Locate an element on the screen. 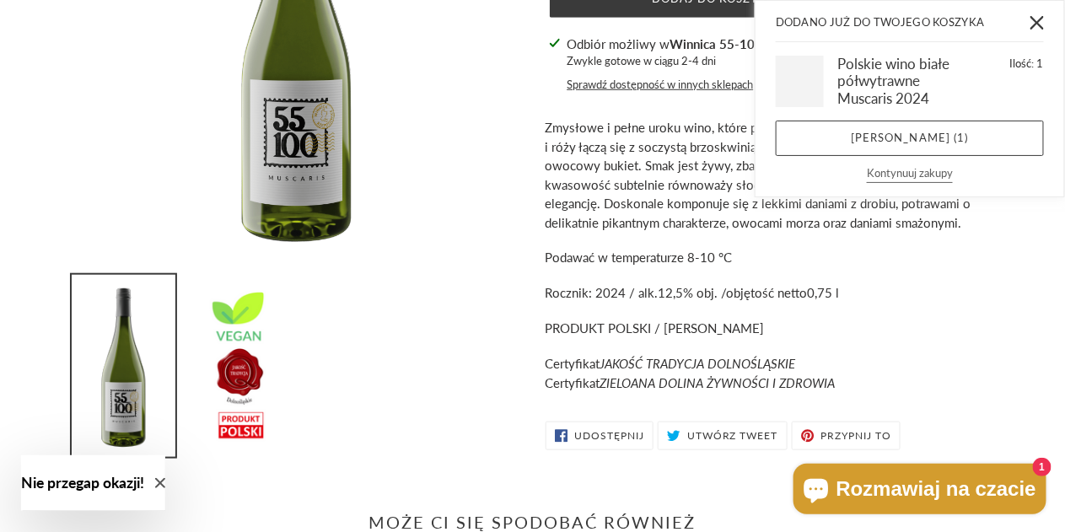  h2: Dodano już do Twojego koszyka is located at coordinates (897, 23).